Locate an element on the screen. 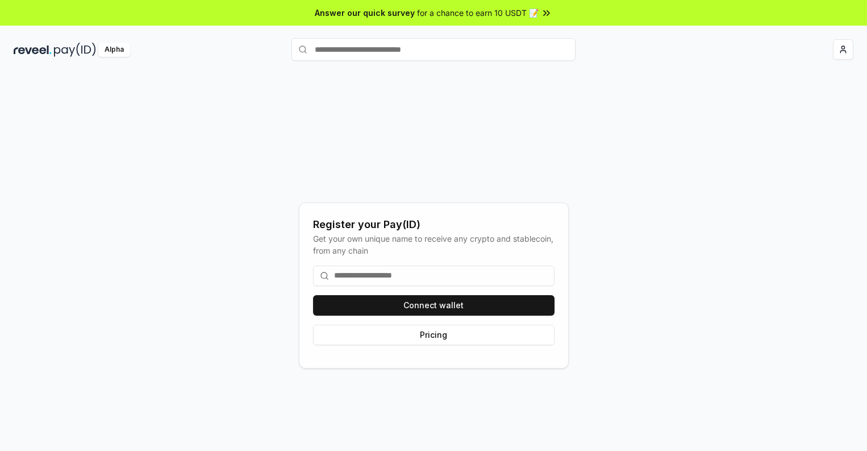 The image size is (867, 451). span: Answer our quick survey is located at coordinates (365, 13).